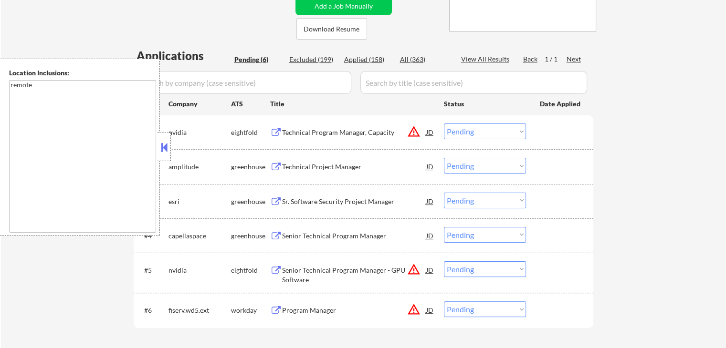  Describe the element at coordinates (424, 60) in the screenshot. I see `div: All (363)` at that location.